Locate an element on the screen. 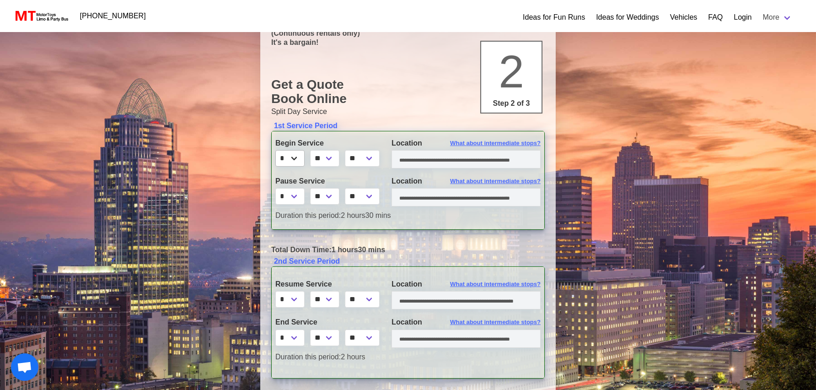 This screenshot has height=390, width=816. a: Ideas for Weddings is located at coordinates (628, 17).